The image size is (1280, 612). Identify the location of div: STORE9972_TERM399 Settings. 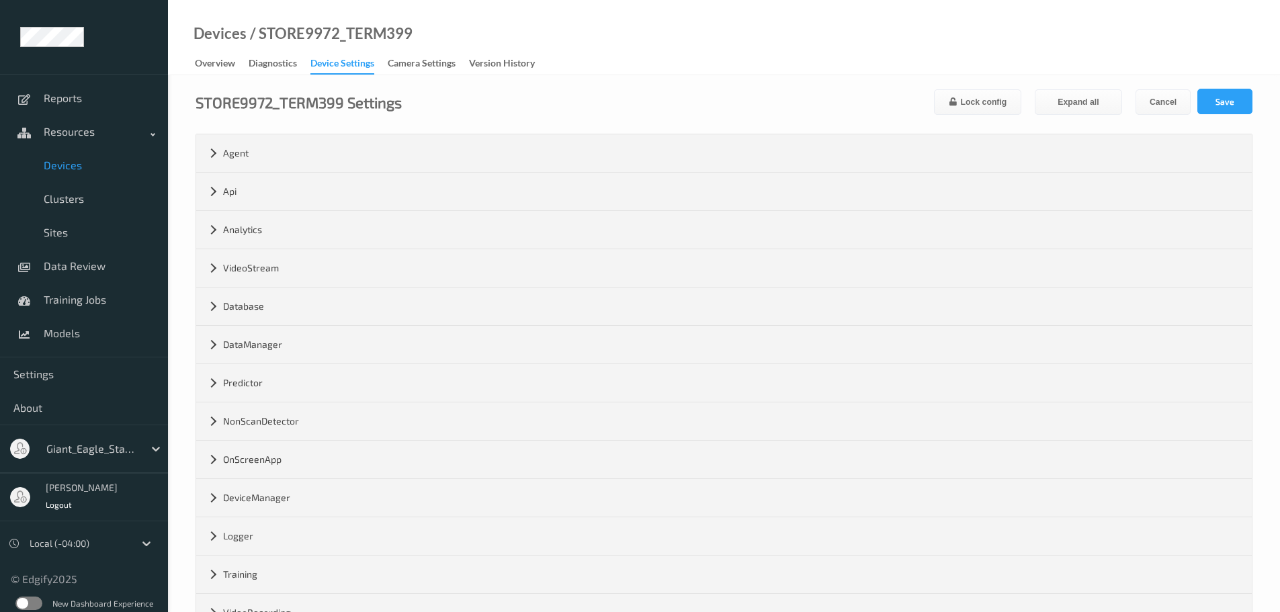
(298, 102).